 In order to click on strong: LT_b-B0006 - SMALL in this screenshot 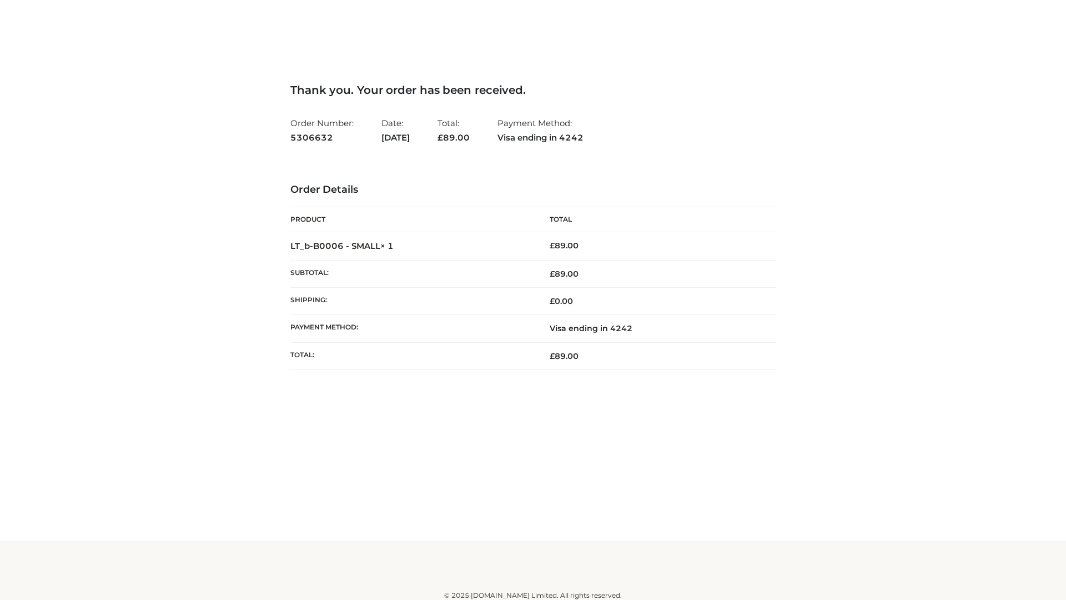, I will do `click(342, 246)`.